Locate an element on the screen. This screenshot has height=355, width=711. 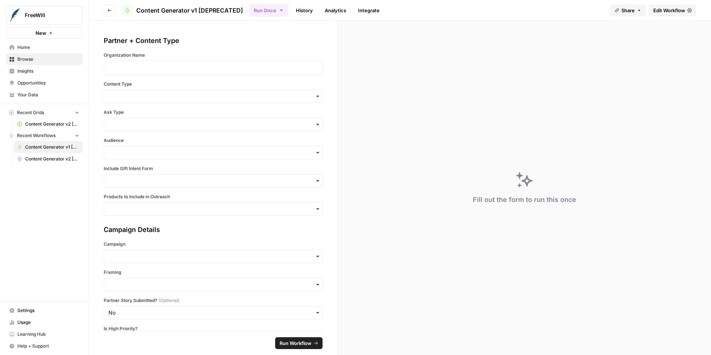
button: Help + Support is located at coordinates (44, 346).